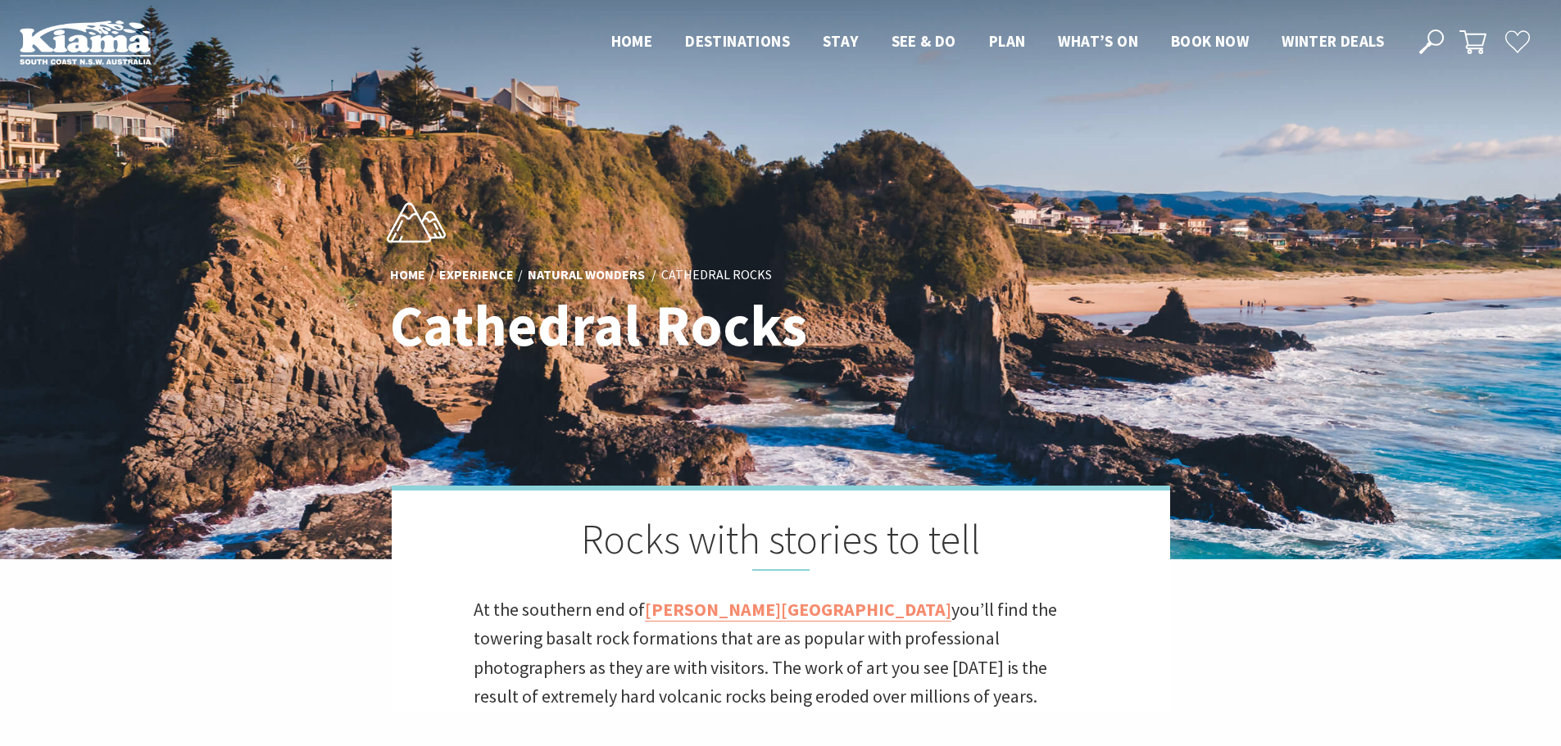 Image resolution: width=1561 pixels, height=746 pixels. Describe the element at coordinates (997, 42) in the screenshot. I see `nav: Main Menu` at that location.